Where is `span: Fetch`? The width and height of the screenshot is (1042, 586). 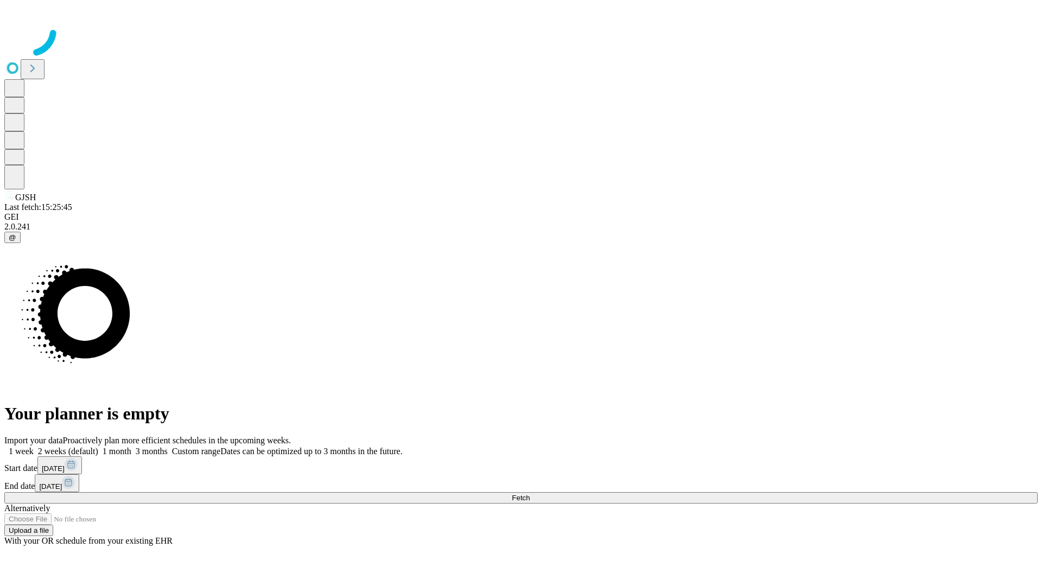
span: Fetch is located at coordinates (520, 497).